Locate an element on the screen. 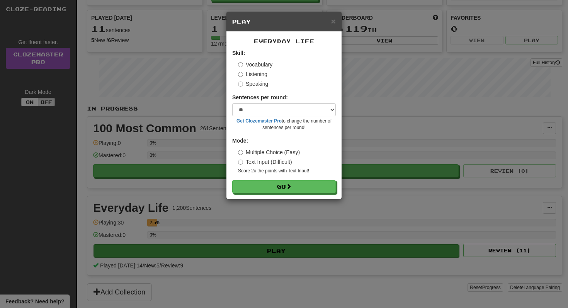  h5: Play is located at coordinates (284, 22).